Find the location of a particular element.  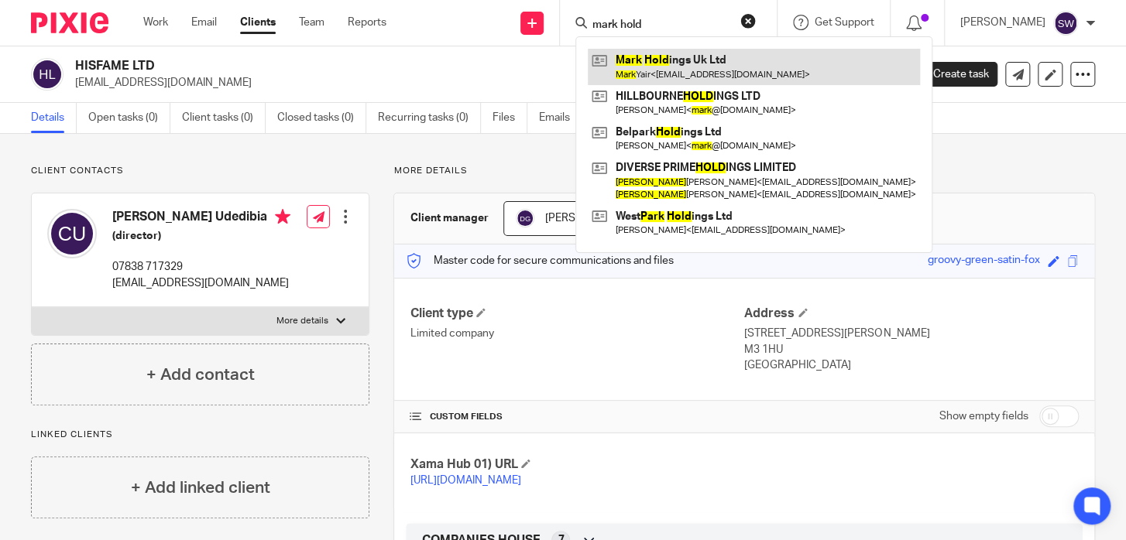

div: groovy-green-satin-fox is located at coordinates (983, 261).